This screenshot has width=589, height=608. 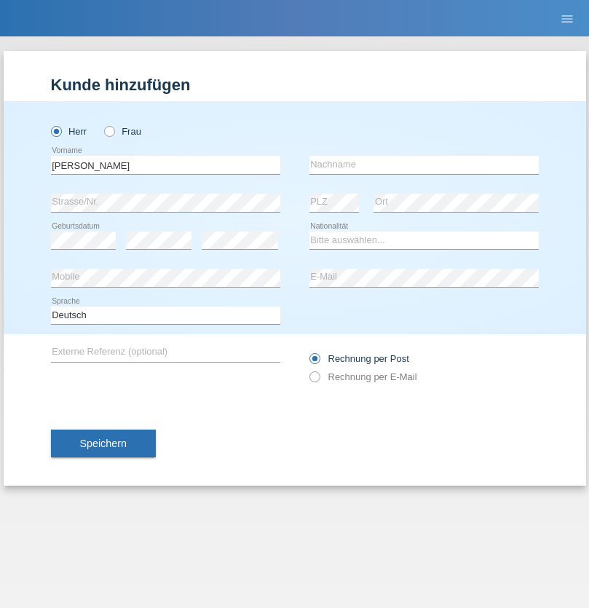 I want to click on h1: Kunde hinzufügen, so click(x=295, y=84).